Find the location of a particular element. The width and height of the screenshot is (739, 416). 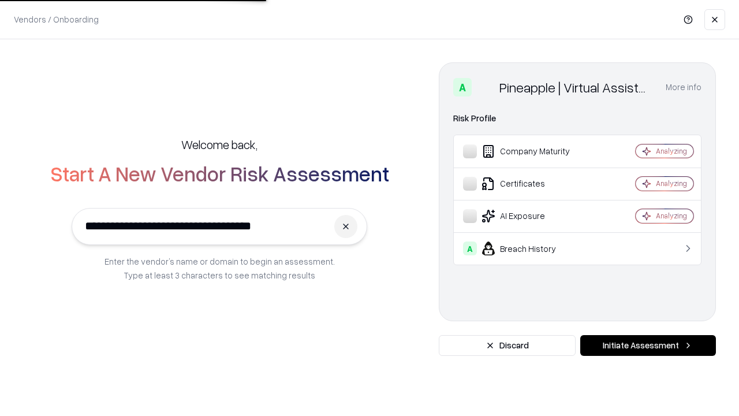

button: More info is located at coordinates (684, 87).